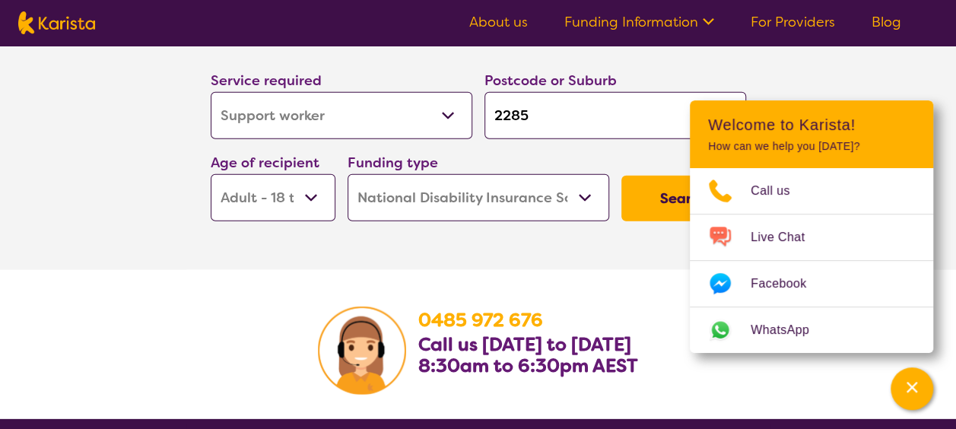 Image resolution: width=956 pixels, height=429 pixels. What do you see at coordinates (787, 237) in the screenshot?
I see `span: Live Chat` at bounding box center [787, 237].